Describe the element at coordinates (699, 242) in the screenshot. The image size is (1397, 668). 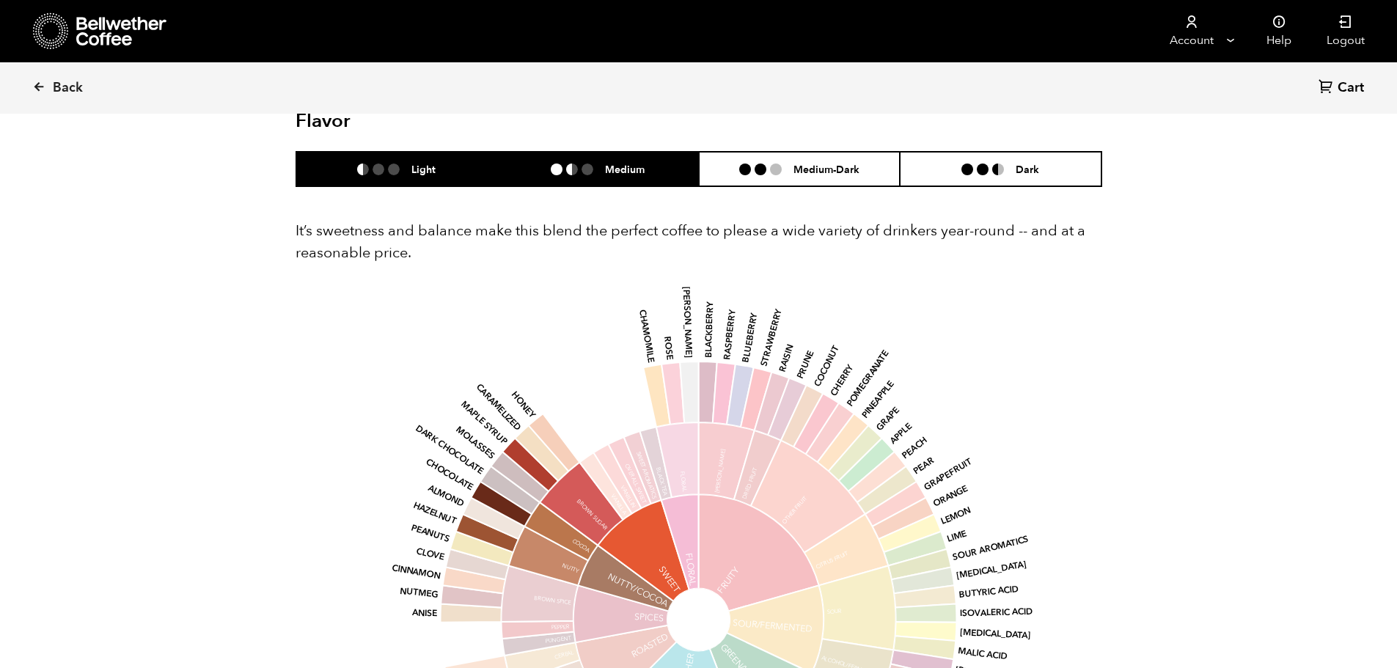
I see `p: It’s sweetness and balance make this blend the perfect coffee to please a wide variety of drinker...` at that location.